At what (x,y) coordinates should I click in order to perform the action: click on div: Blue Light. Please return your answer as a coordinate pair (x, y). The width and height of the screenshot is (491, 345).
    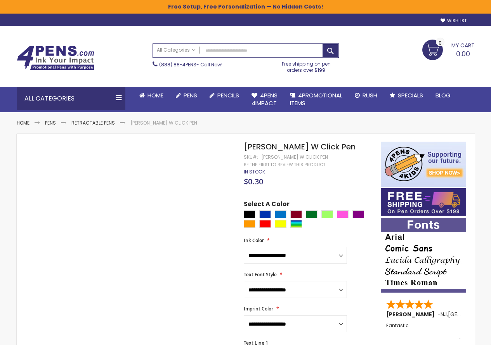
    Looking at the image, I should click on (281, 214).